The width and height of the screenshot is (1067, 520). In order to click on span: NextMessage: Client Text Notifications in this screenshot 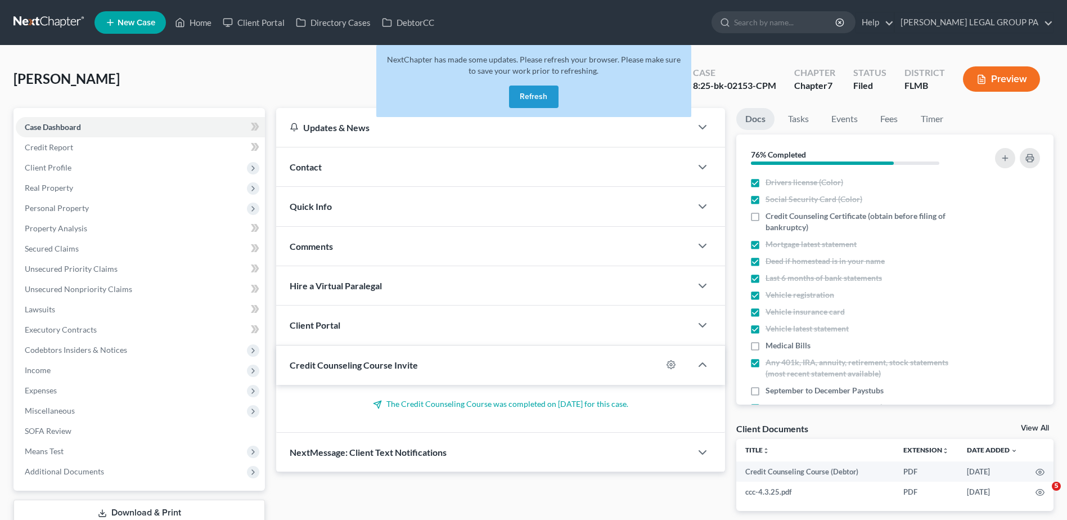, I will do `click(368, 452)`.